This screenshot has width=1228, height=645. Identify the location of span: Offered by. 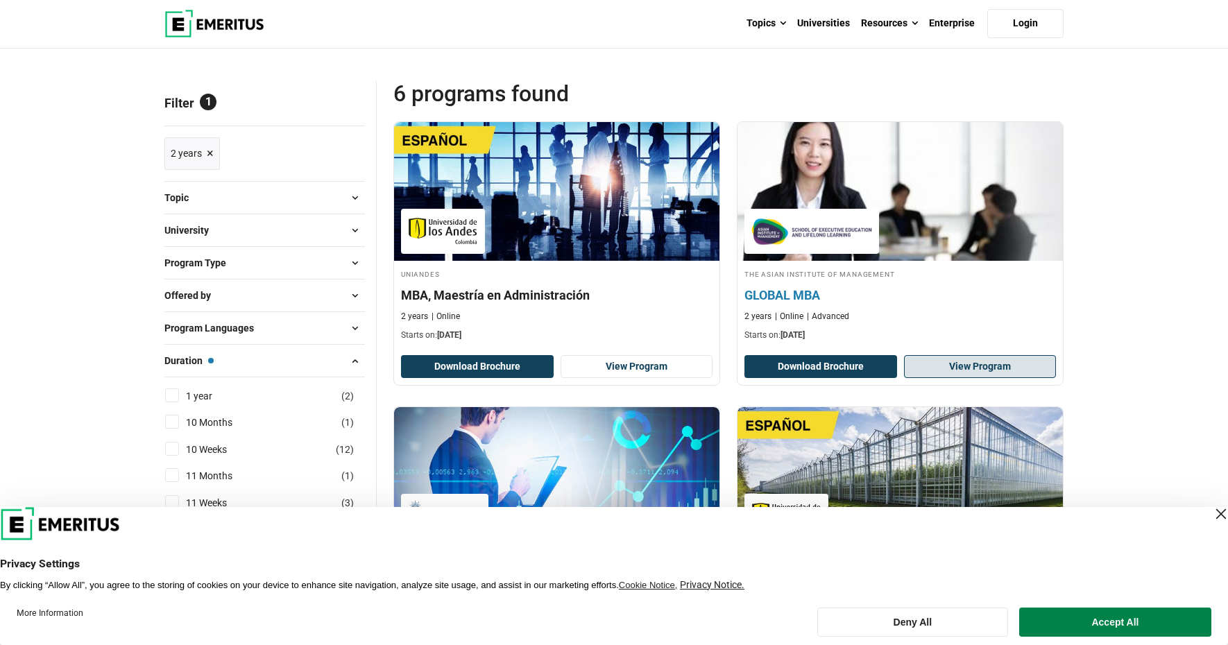
(193, 295).